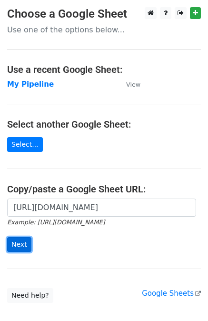  What do you see at coordinates (104, 124) in the screenshot?
I see `h4: Select another Google Sheet:` at bounding box center [104, 124].